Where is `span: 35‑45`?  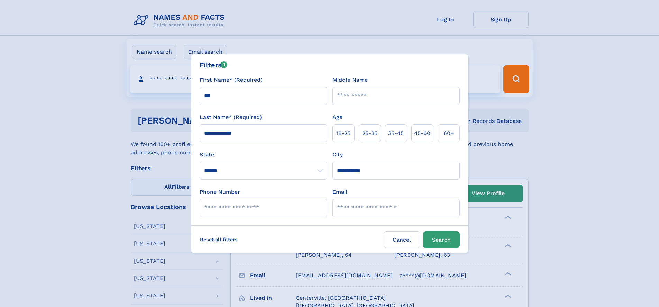
span: 35‑45 is located at coordinates (396, 133).